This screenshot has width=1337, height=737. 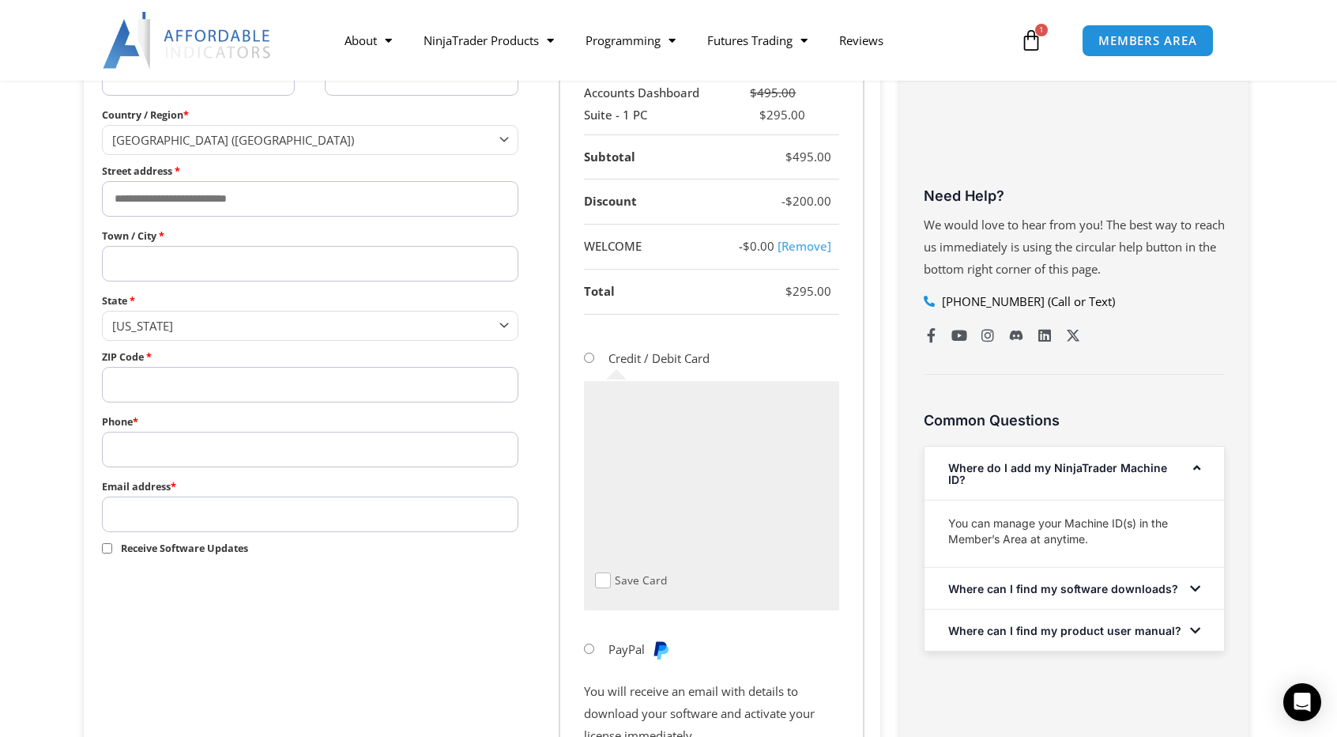 What do you see at coordinates (653, 104) in the screenshot?
I see `td: Accounts Dashboard Suite - 1 PC` at bounding box center [653, 104].